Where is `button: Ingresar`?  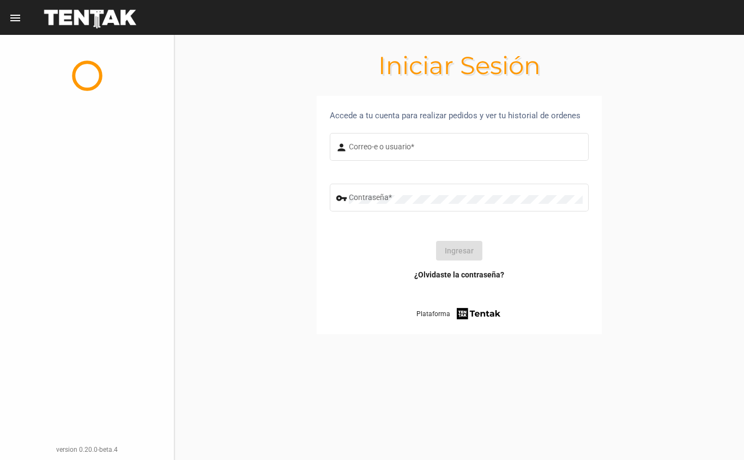 button: Ingresar is located at coordinates (459, 251).